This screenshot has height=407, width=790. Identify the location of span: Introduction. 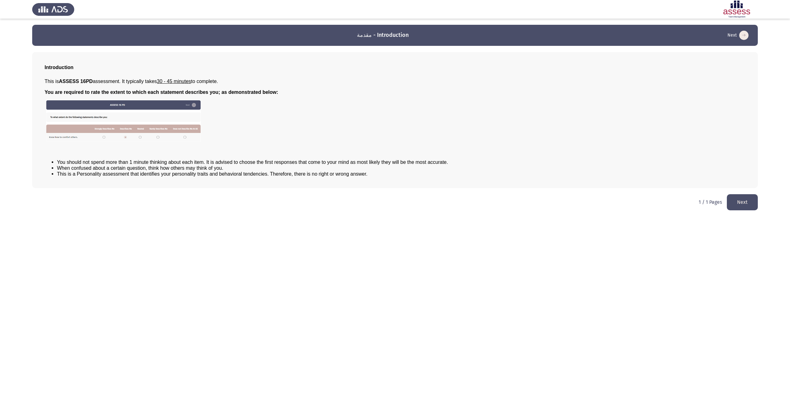
(59, 67).